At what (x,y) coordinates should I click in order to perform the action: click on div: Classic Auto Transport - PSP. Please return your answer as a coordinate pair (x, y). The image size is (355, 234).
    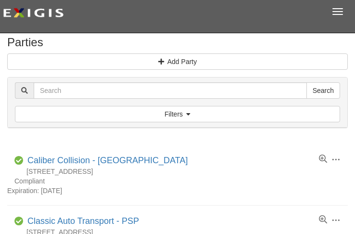
    Looking at the image, I should click on (81, 221).